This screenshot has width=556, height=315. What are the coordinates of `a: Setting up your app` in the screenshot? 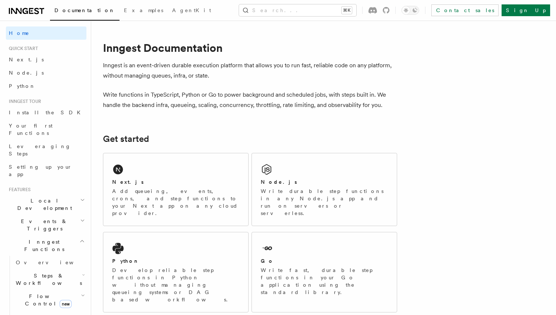 It's located at (46, 171).